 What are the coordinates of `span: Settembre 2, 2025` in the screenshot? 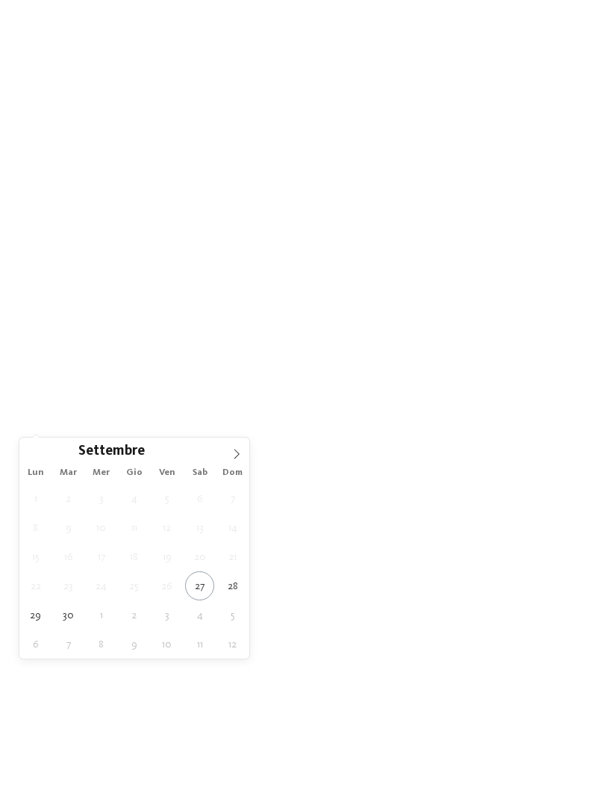 It's located at (68, 498).